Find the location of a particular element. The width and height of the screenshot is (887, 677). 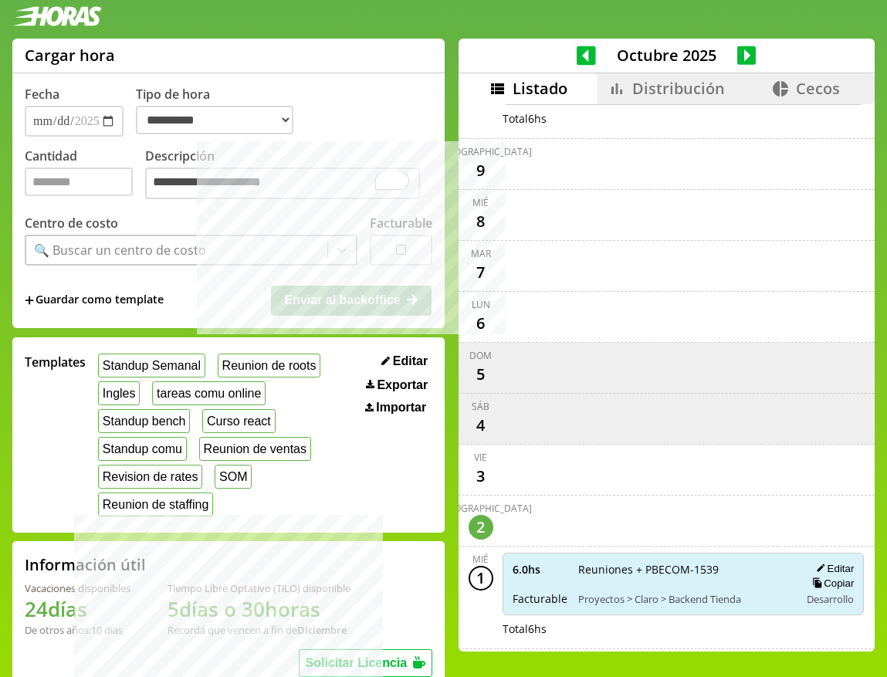

div: Vacaciones disponibles is located at coordinates (77, 588).